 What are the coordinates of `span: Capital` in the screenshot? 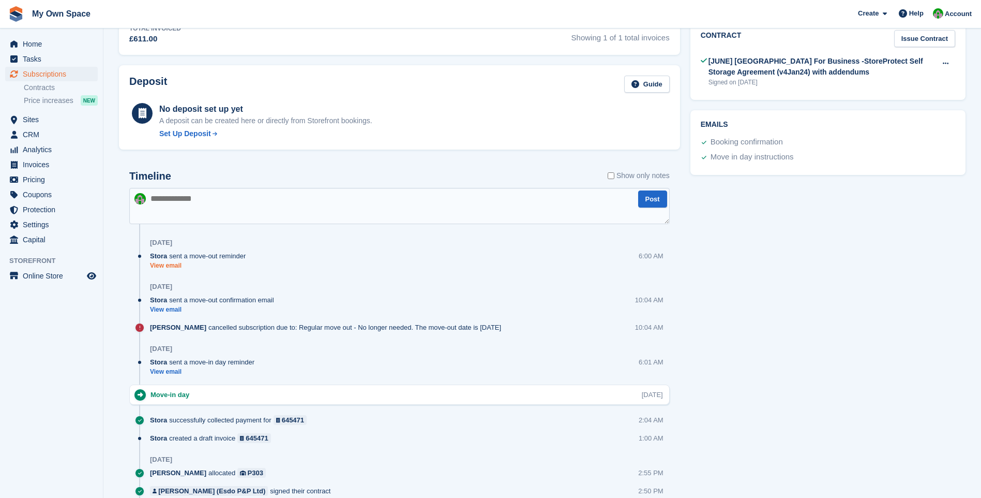 It's located at (54, 239).